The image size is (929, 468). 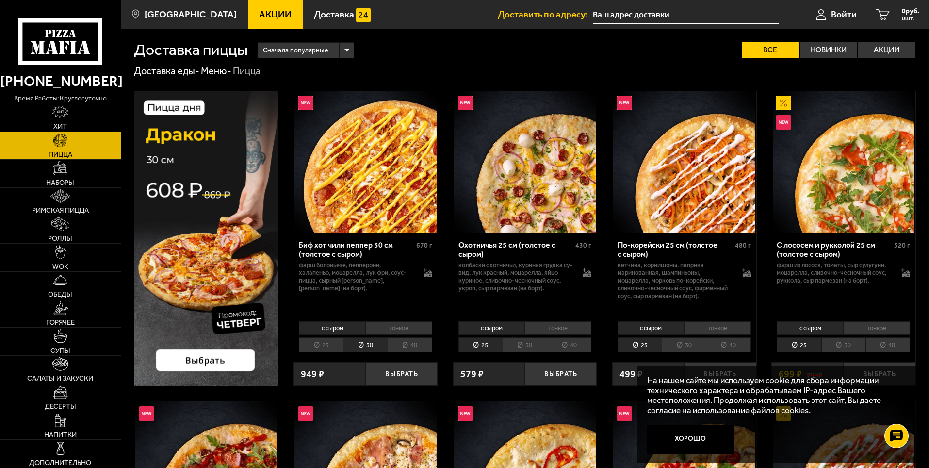 What do you see at coordinates (60, 350) in the screenshot?
I see `span: Супы` at bounding box center [60, 350].